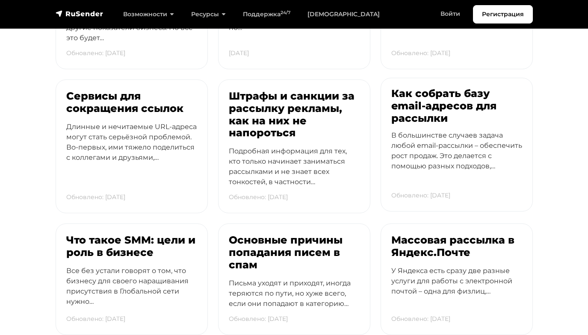 The height and width of the screenshot is (335, 588). What do you see at coordinates (294, 115) in the screenshot?
I see `h3: Штрафы и санкции за рассылку рекламы, как на них не напороться` at bounding box center [294, 115].